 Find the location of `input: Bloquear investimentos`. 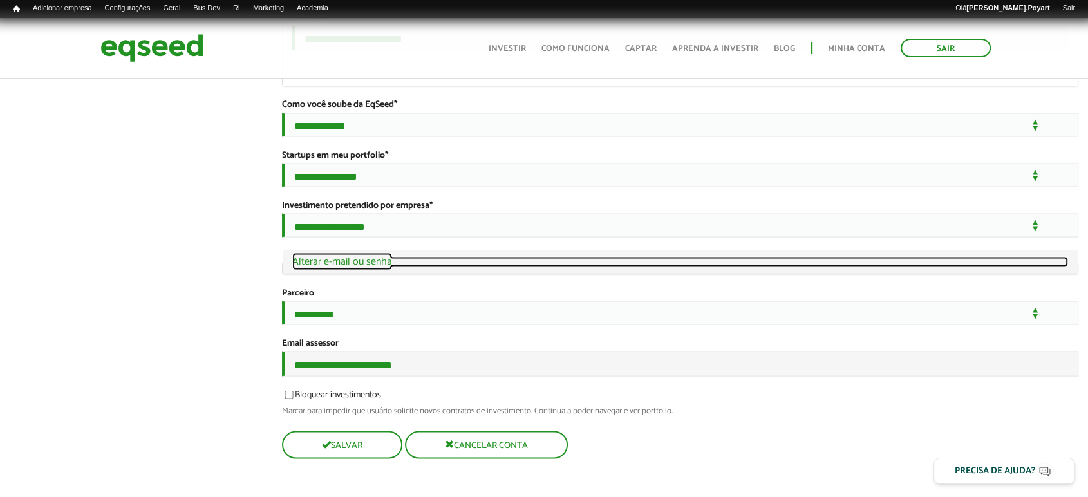

input: Bloquear investimentos is located at coordinates (289, 394).